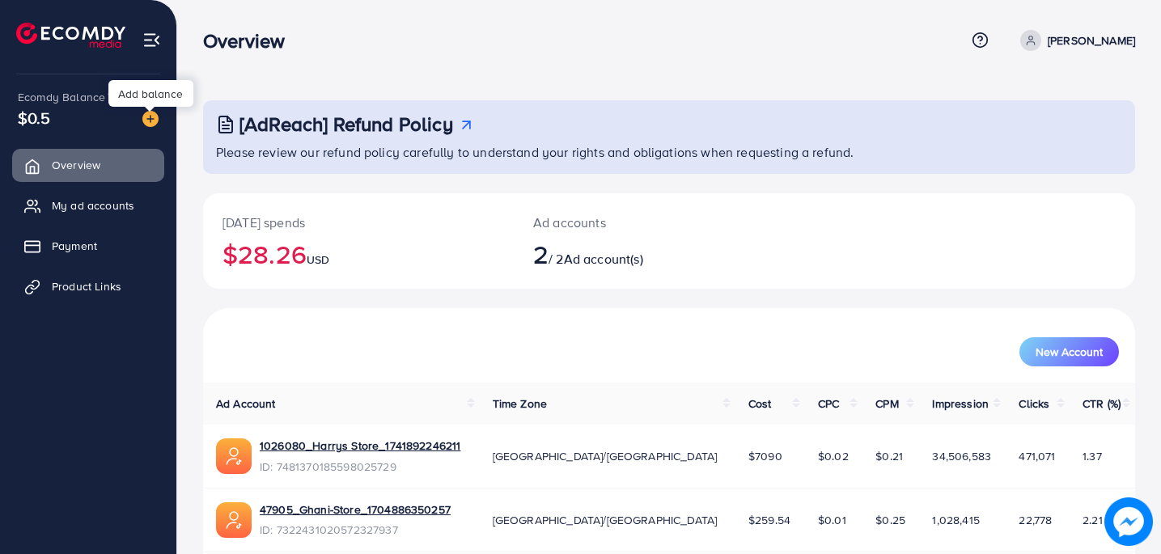  Describe the element at coordinates (834, 456) in the screenshot. I see `span: $0.02` at that location.